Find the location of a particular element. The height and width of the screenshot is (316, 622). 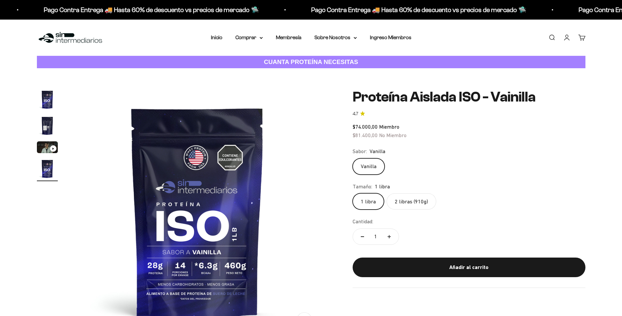

h1: Proteína Aislada ISO - Vainilla is located at coordinates (469, 97).